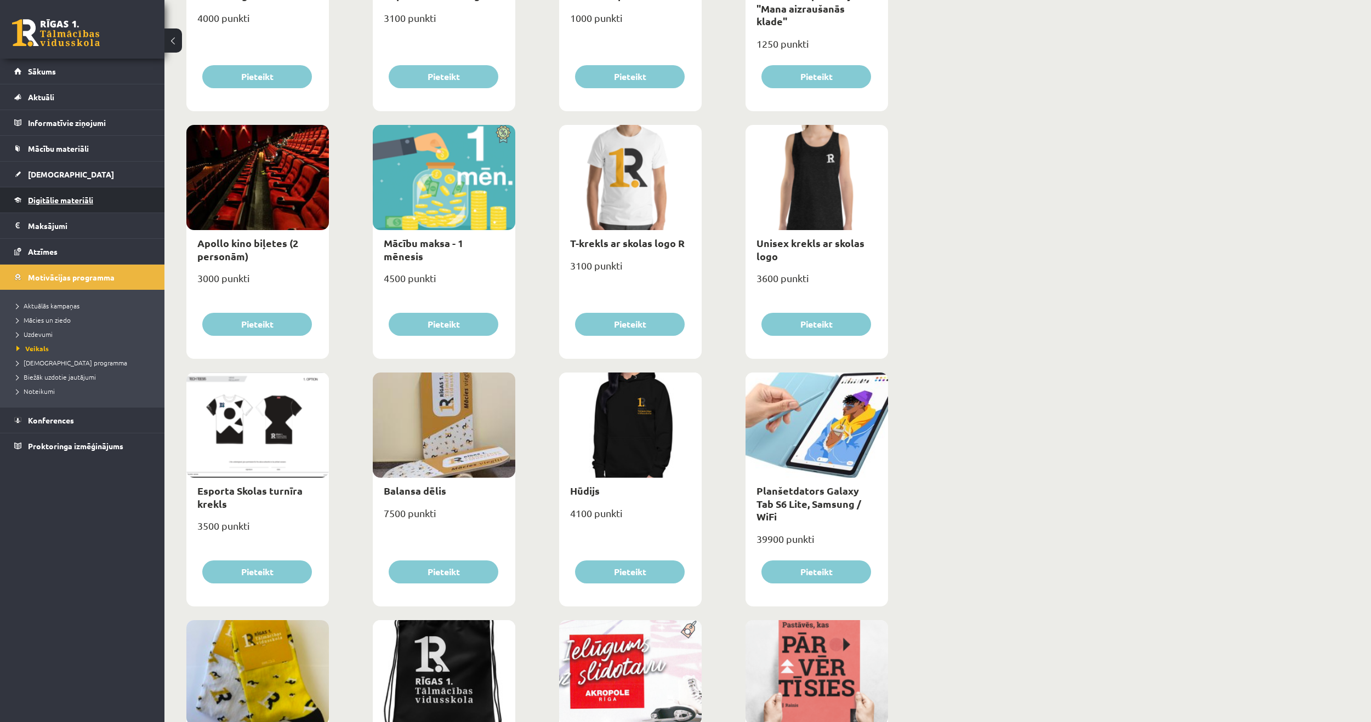  Describe the element at coordinates (89, 123) in the screenshot. I see `legend: Informatīvie ziņojumi` at that location.